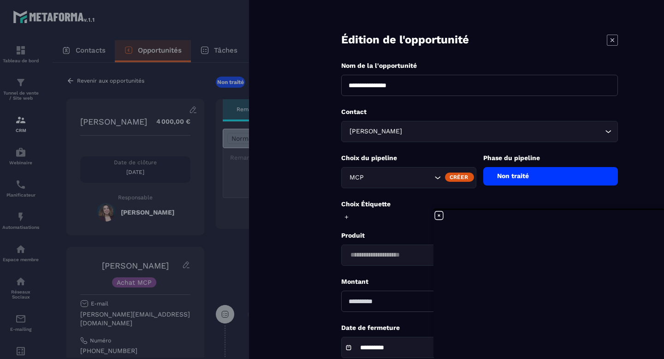 Image resolution: width=664 pixels, height=359 pixels. I want to click on p: Phase du pipeline, so click(551, 158).